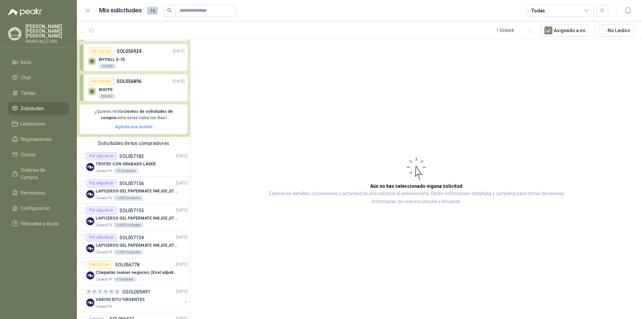 The image size is (642, 319). What do you see at coordinates (614, 30) in the screenshot?
I see `button: No Leídos` at bounding box center [614, 30].